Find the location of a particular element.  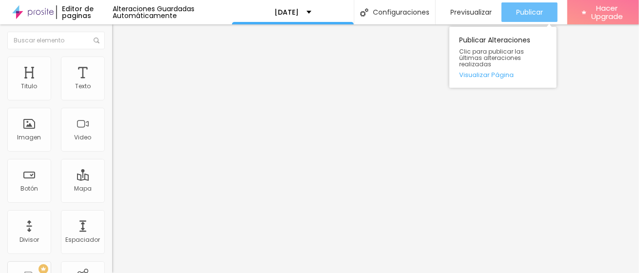

div: Titulo is located at coordinates (29, 86).